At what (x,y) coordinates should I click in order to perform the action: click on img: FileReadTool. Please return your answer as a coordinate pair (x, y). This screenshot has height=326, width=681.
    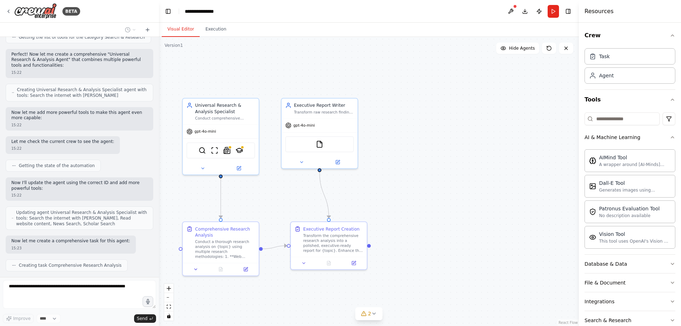
    Looking at the image, I should click on (319, 144).